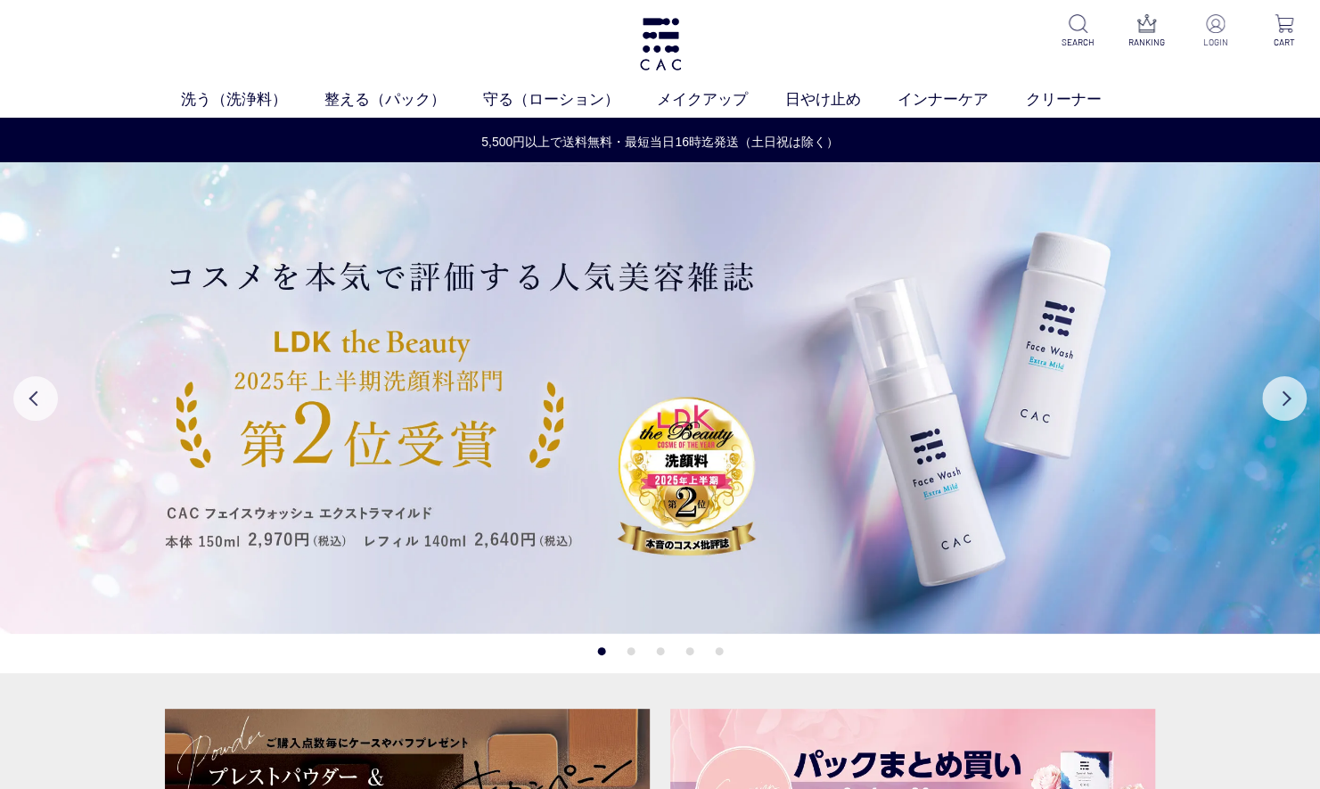 This screenshot has width=1320, height=789. Describe the element at coordinates (1078, 42) in the screenshot. I see `p: SEARCH` at that location.